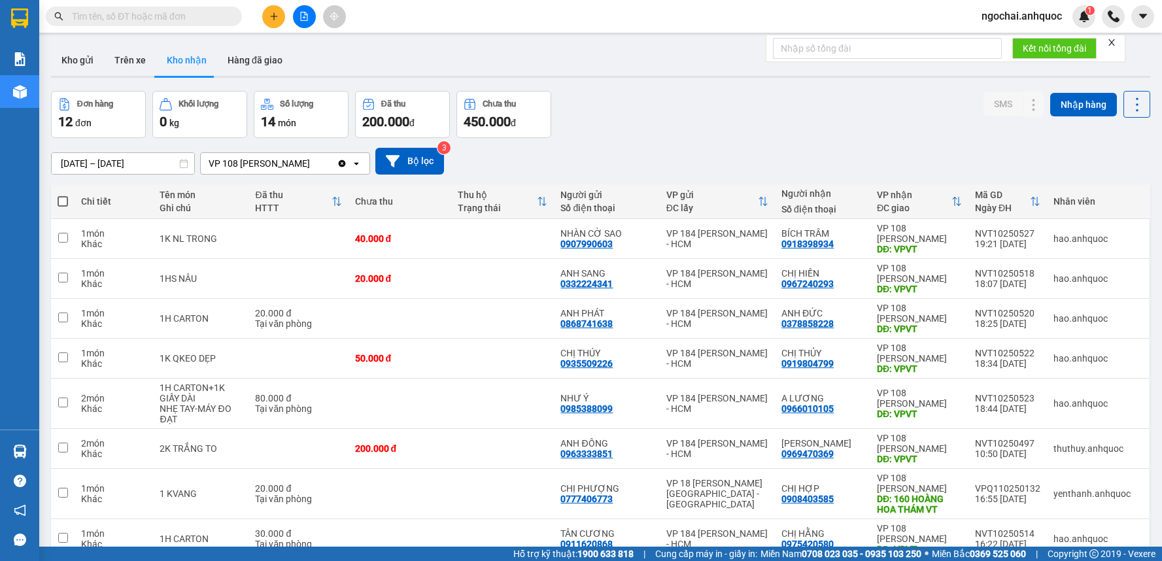 The width and height of the screenshot is (1162, 561). Describe the element at coordinates (823, 353) in the screenshot. I see `div: CHỊ THỦY` at that location.